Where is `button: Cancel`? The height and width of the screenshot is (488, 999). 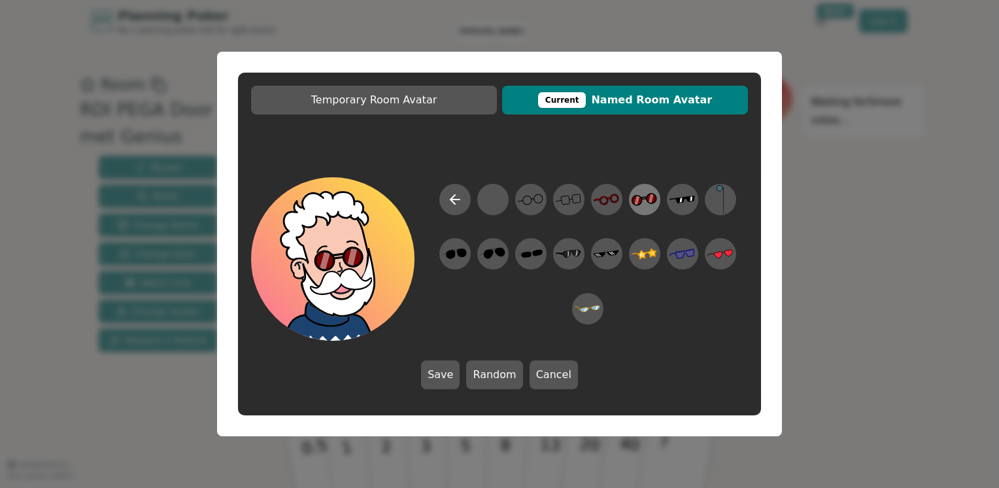
button: Cancel is located at coordinates (554, 375).